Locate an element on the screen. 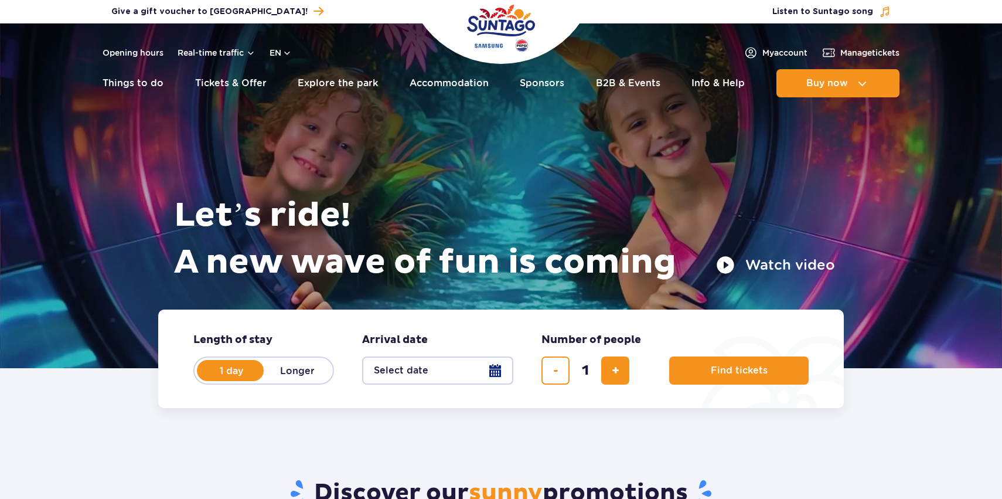 Image resolution: width=1002 pixels, height=499 pixels. button: Select date is located at coordinates (438, 370).